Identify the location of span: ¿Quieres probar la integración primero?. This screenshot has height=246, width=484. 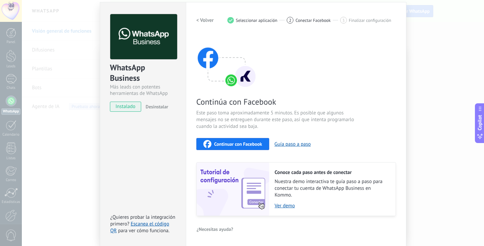
(143, 220).